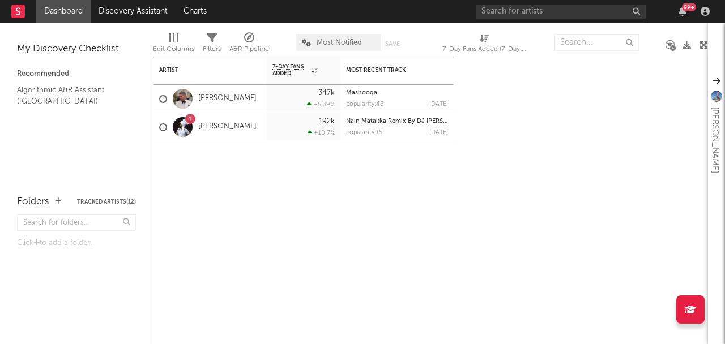 The width and height of the screenshot is (725, 344). Describe the element at coordinates (290, 70) in the screenshot. I see `span: 7-Day Fans Added` at that location.